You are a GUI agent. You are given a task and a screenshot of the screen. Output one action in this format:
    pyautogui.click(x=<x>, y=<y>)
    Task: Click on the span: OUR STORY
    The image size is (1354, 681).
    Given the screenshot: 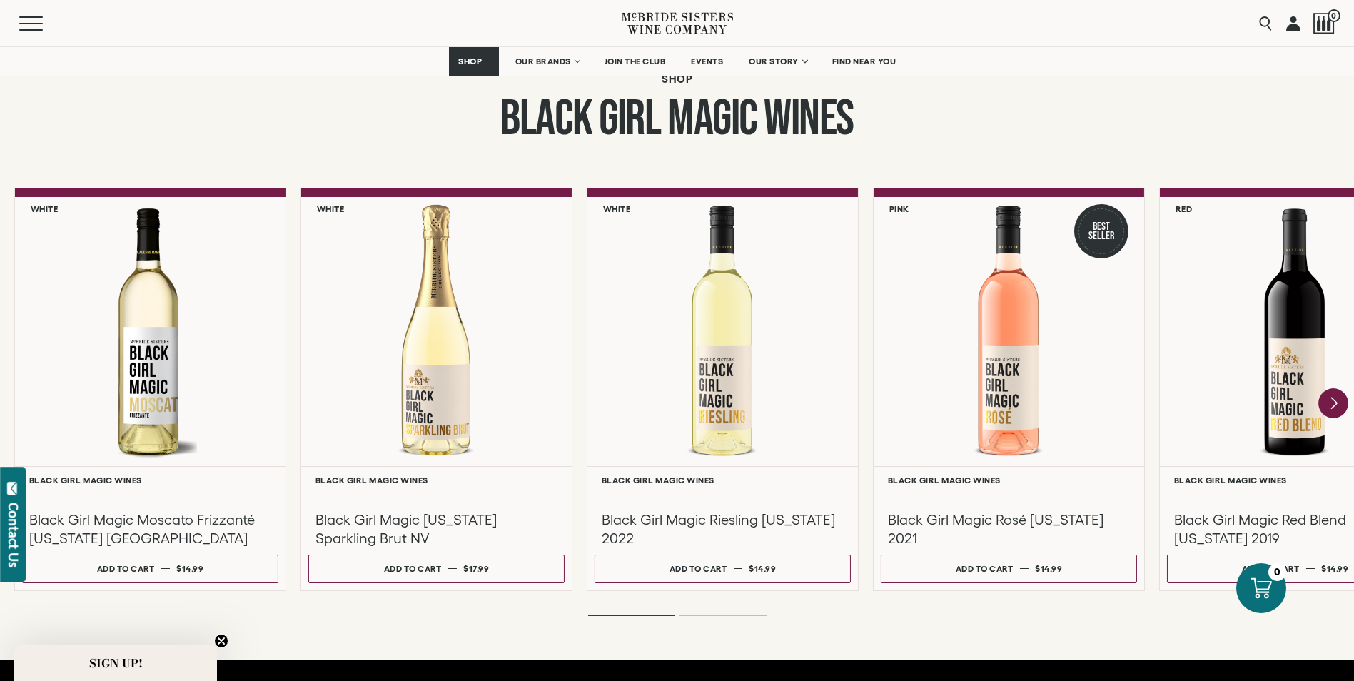 What is the action you would take?
    pyautogui.click(x=773, y=61)
    